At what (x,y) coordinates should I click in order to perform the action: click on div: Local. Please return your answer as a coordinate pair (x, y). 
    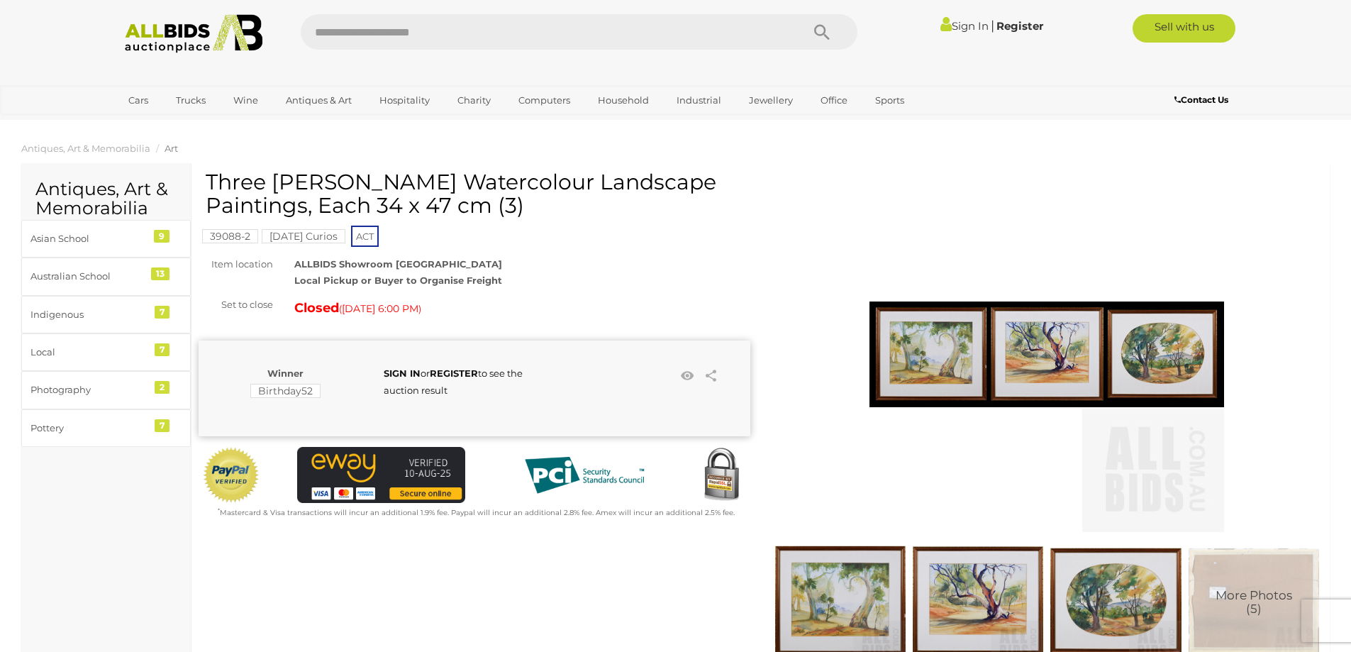
    Looking at the image, I should click on (89, 352).